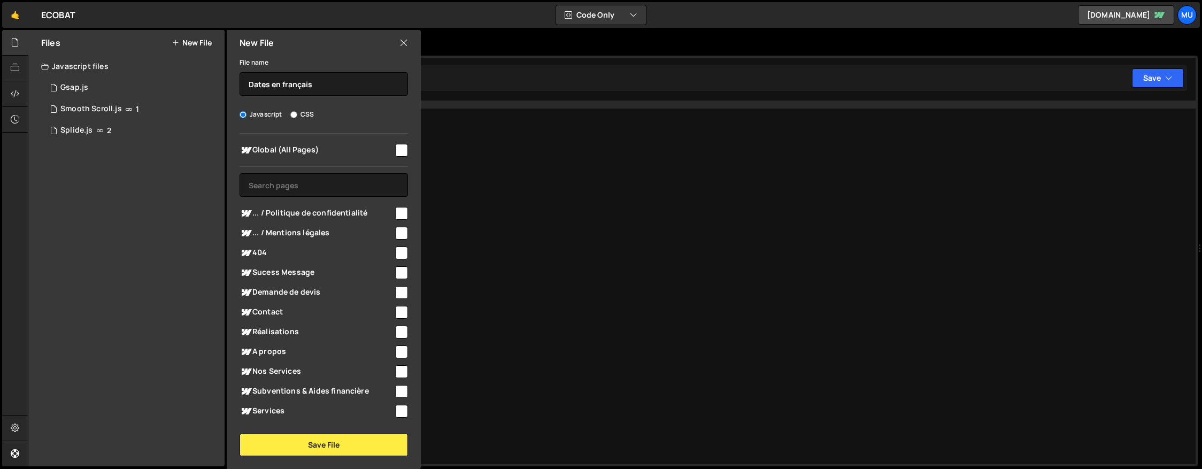  What do you see at coordinates (316, 150) in the screenshot?
I see `span: Global (All Pages)` at bounding box center [316, 150].